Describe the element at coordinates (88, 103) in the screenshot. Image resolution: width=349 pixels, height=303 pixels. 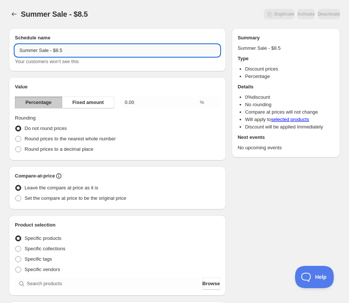
I see `span: Fixed amount` at that location.